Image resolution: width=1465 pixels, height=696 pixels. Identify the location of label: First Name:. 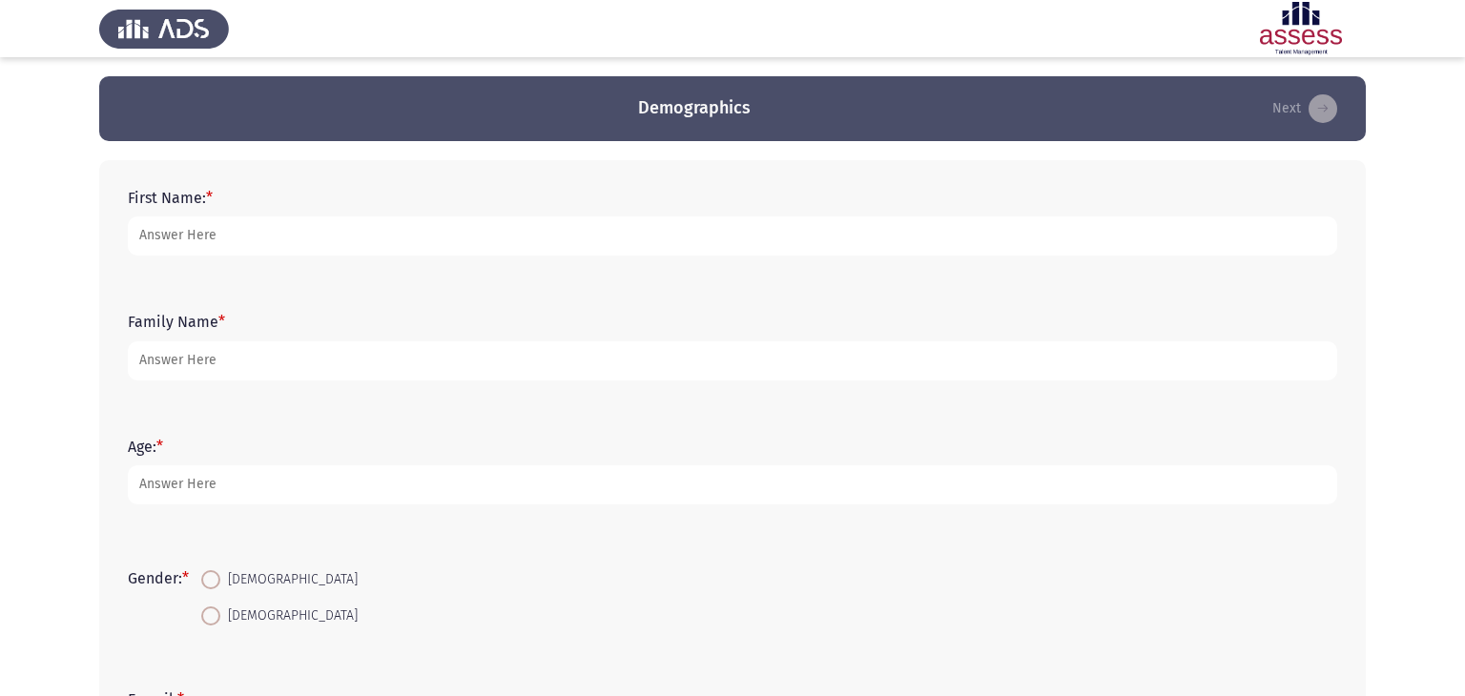
(170, 197).